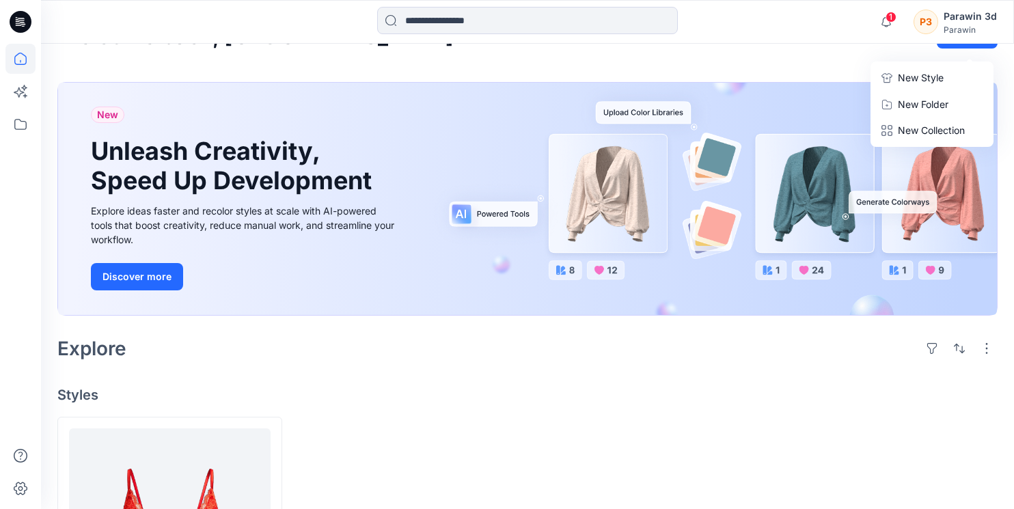  I want to click on a: New Style, so click(932, 78).